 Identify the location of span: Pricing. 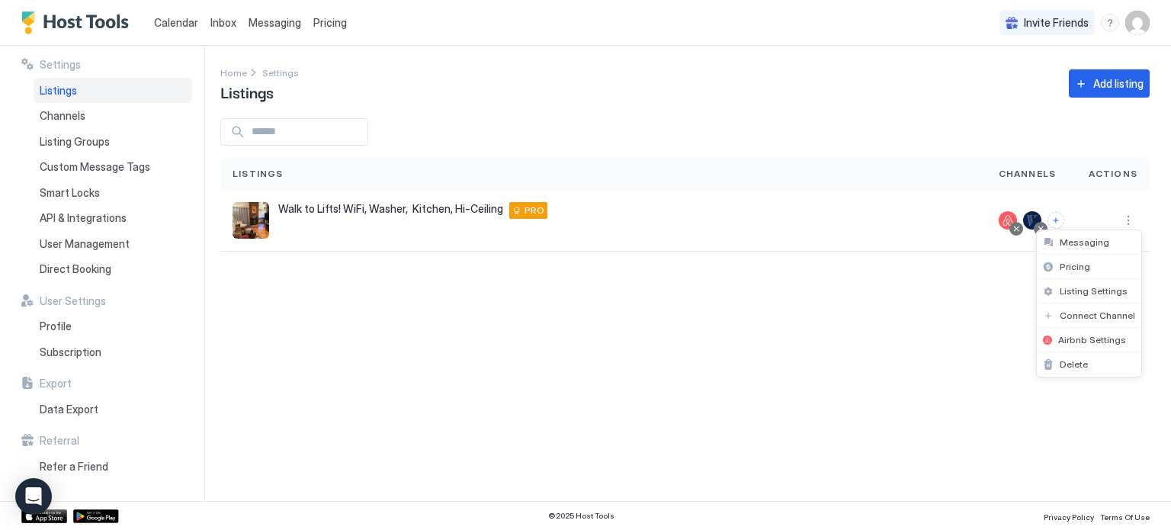
(1075, 266).